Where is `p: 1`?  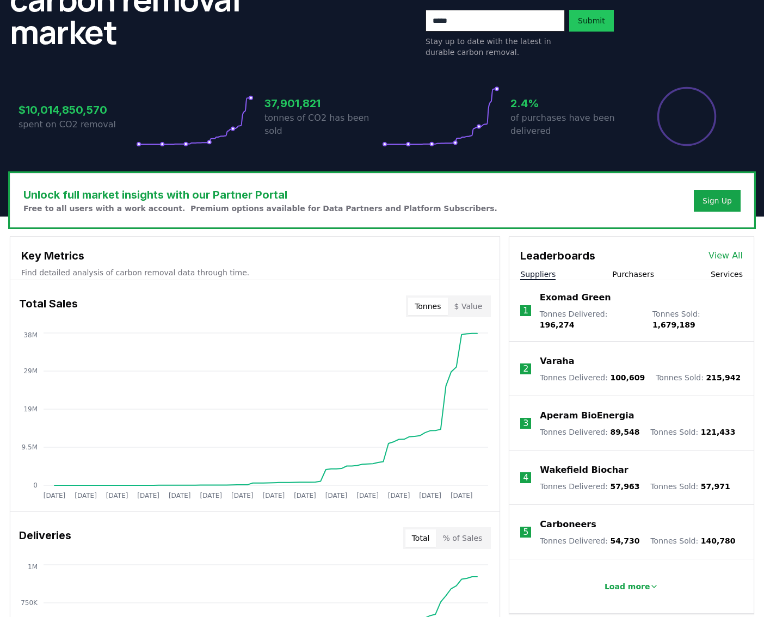 p: 1 is located at coordinates (526, 311).